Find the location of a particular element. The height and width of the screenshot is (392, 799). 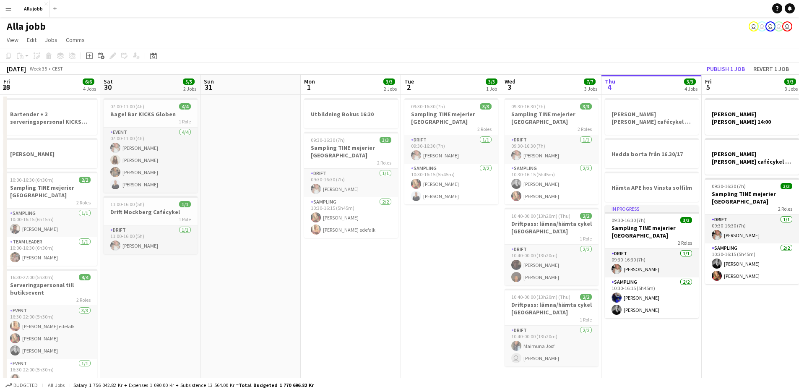

app-job-card: 16:30-22:00 (5h30m)4/4Serveringspersonal till butiksevent2 RolesEvent3/316:30-22:00 (5h30m)[PERSO... is located at coordinates (50, 328).